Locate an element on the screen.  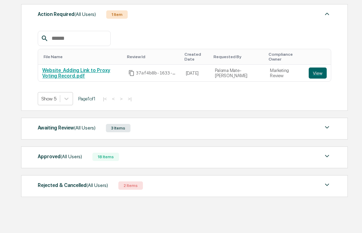
span: 37af4b8b-1633-488d-9d4a-53bfa470b59d is located at coordinates (157, 73).